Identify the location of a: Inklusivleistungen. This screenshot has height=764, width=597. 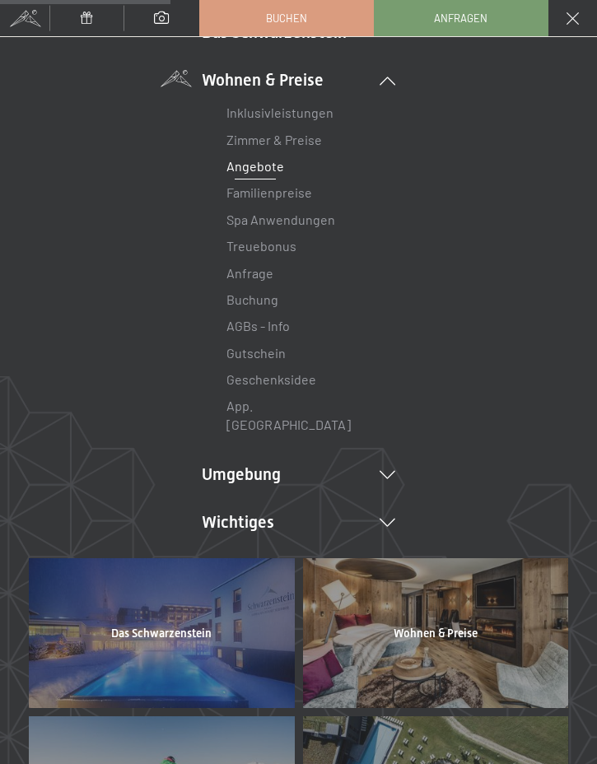
(280, 112).